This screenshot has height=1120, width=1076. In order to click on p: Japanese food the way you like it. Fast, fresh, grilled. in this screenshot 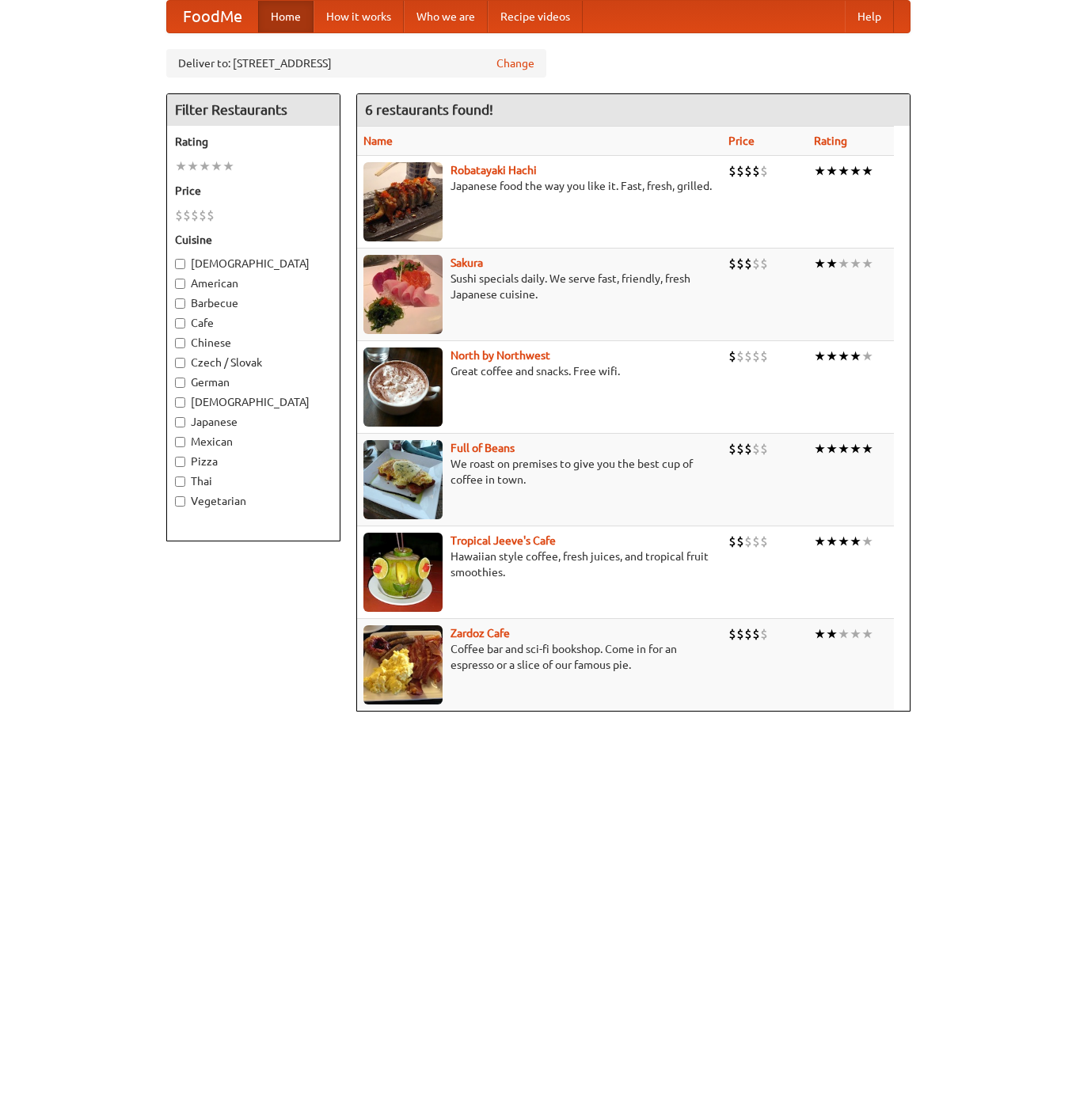, I will do `click(540, 186)`.